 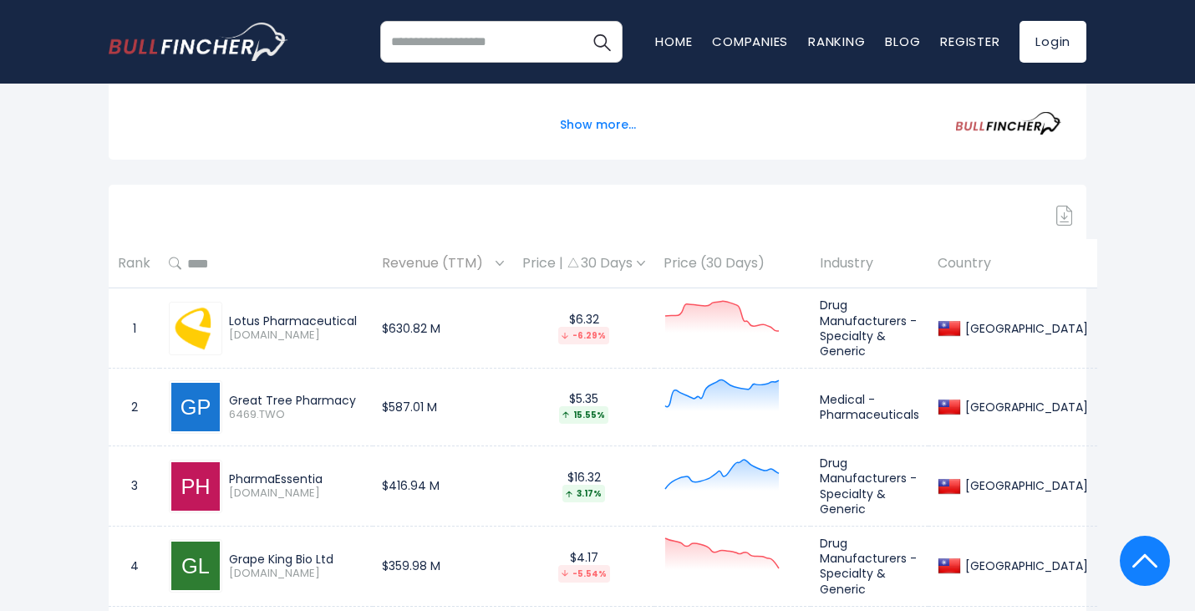 I want to click on td: 1, so click(x=134, y=329).